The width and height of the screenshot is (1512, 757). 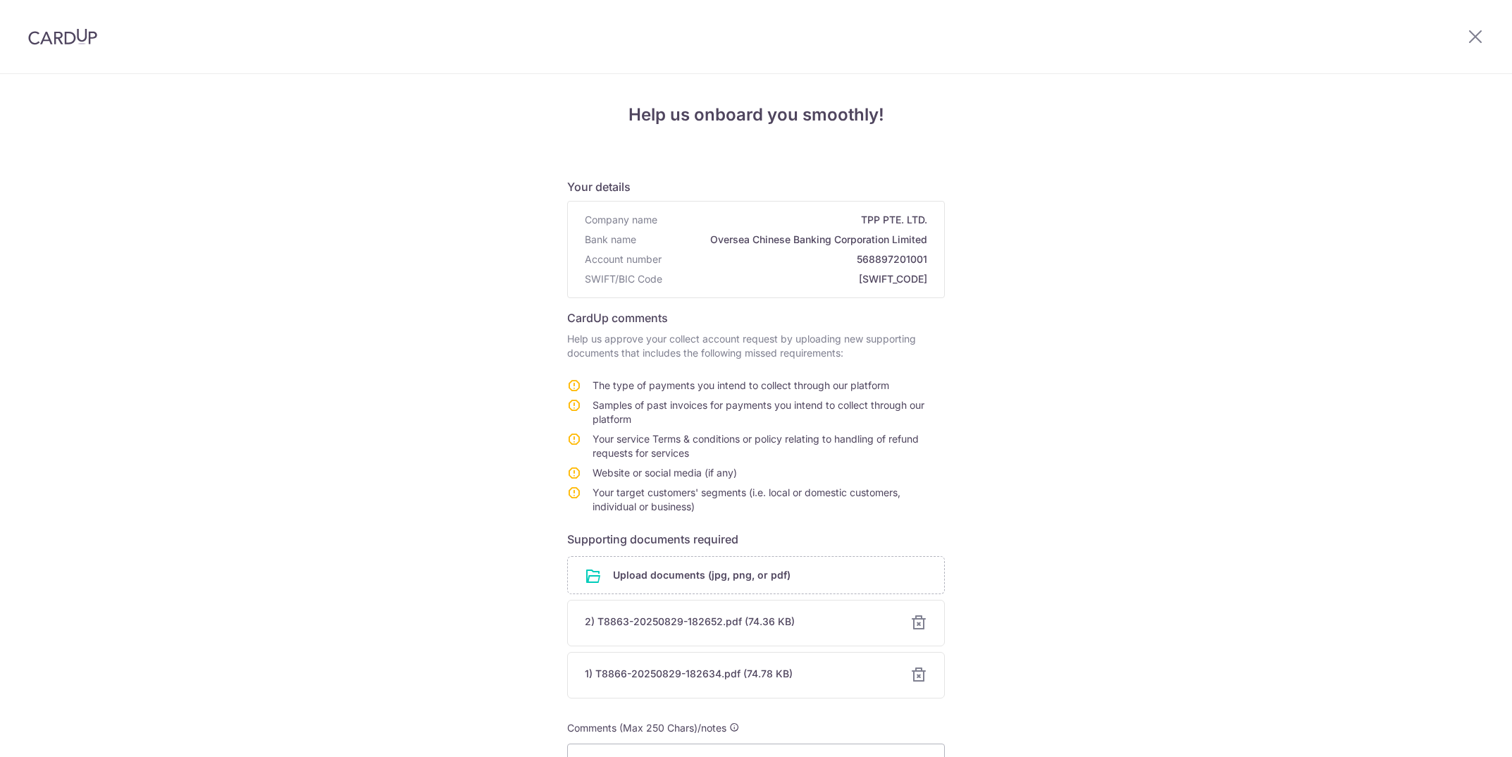 What do you see at coordinates (756, 115) in the screenshot?
I see `h4: Help us onboard you smoothly!` at bounding box center [756, 115].